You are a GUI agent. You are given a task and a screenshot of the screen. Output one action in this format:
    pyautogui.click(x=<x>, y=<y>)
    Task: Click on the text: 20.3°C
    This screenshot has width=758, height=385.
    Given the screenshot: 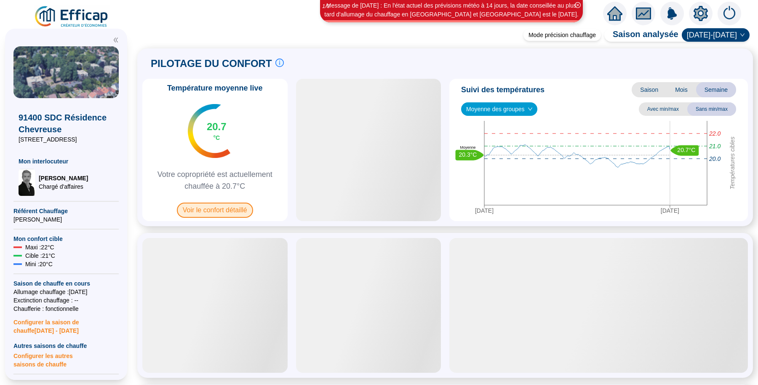 What is the action you would take?
    pyautogui.click(x=468, y=155)
    